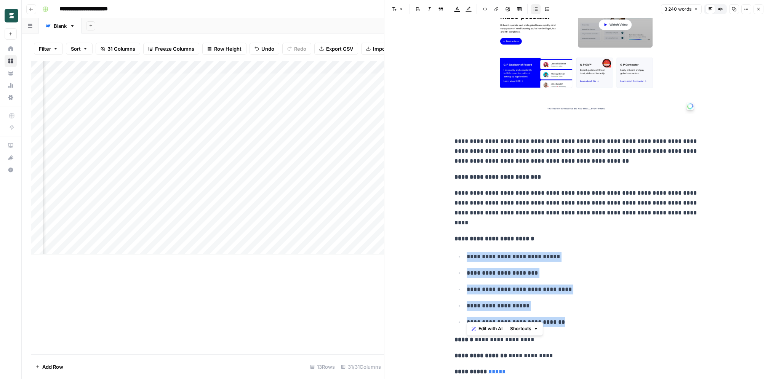 The height and width of the screenshot is (379, 768). I want to click on div: What's new?, so click(11, 158).